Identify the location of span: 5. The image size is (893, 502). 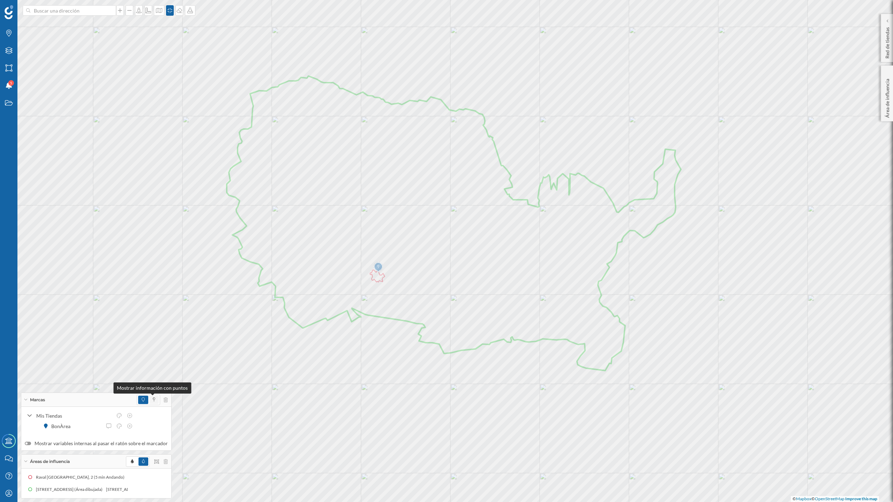
(11, 83).